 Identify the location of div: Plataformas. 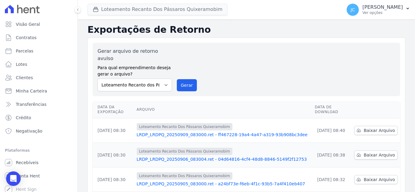
(39, 151).